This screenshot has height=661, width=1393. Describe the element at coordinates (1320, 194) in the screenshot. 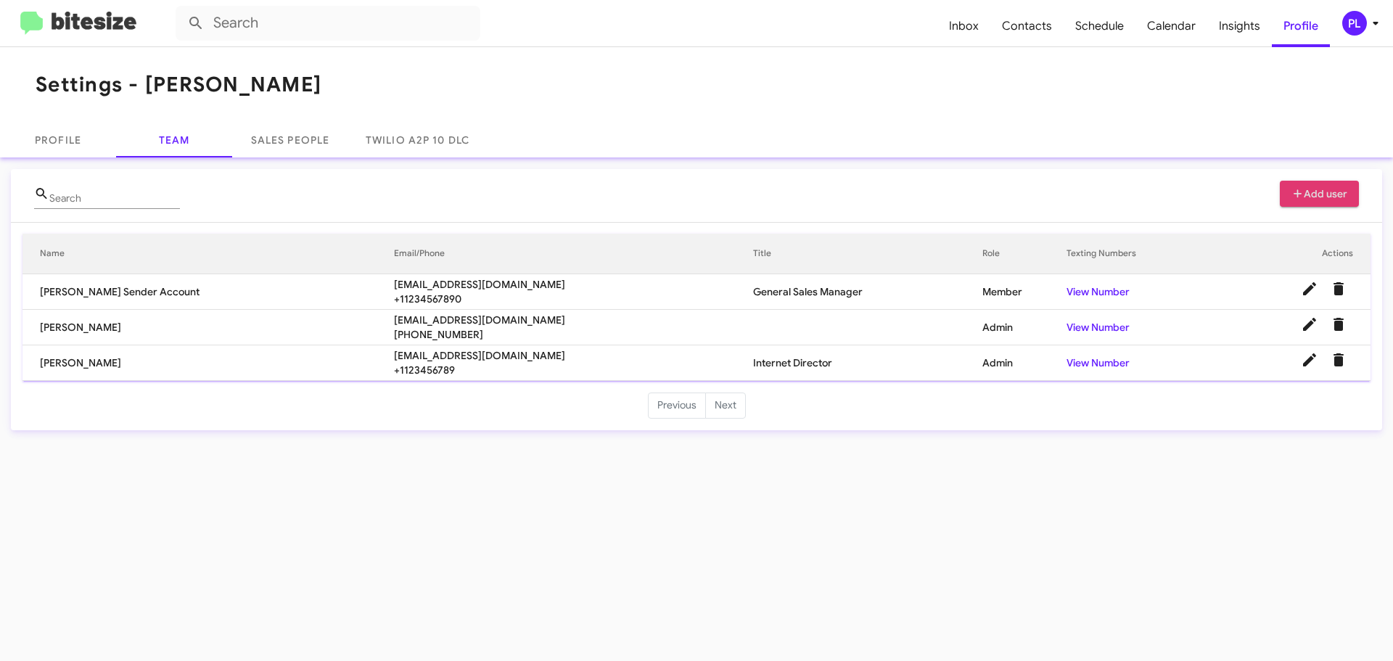

I see `span: Add user` at that location.